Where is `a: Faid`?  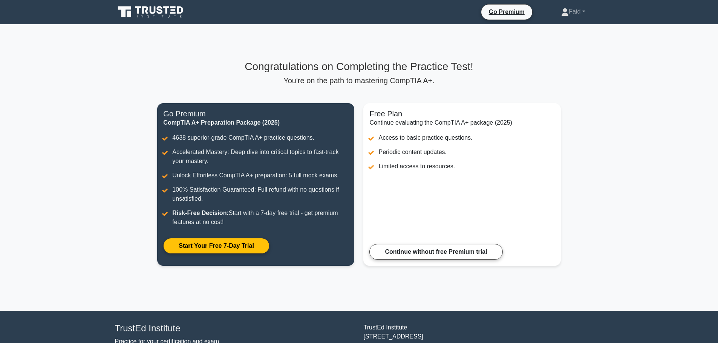 a: Faid is located at coordinates (573, 12).